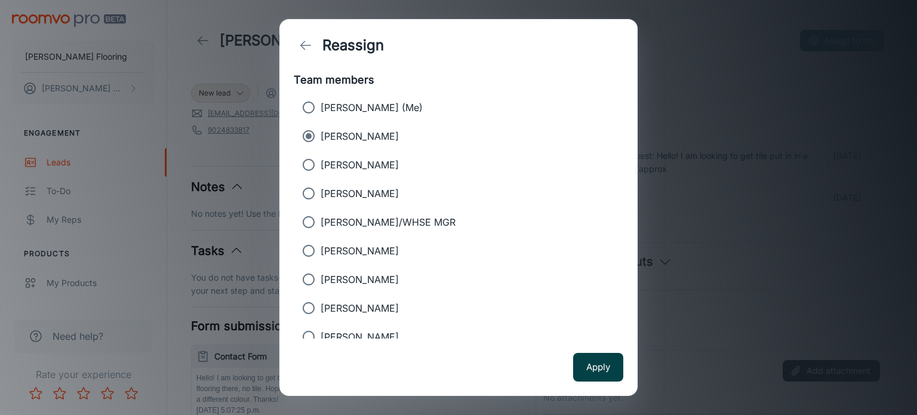 This screenshot has width=917, height=415. I want to click on h6: Team members, so click(459, 80).